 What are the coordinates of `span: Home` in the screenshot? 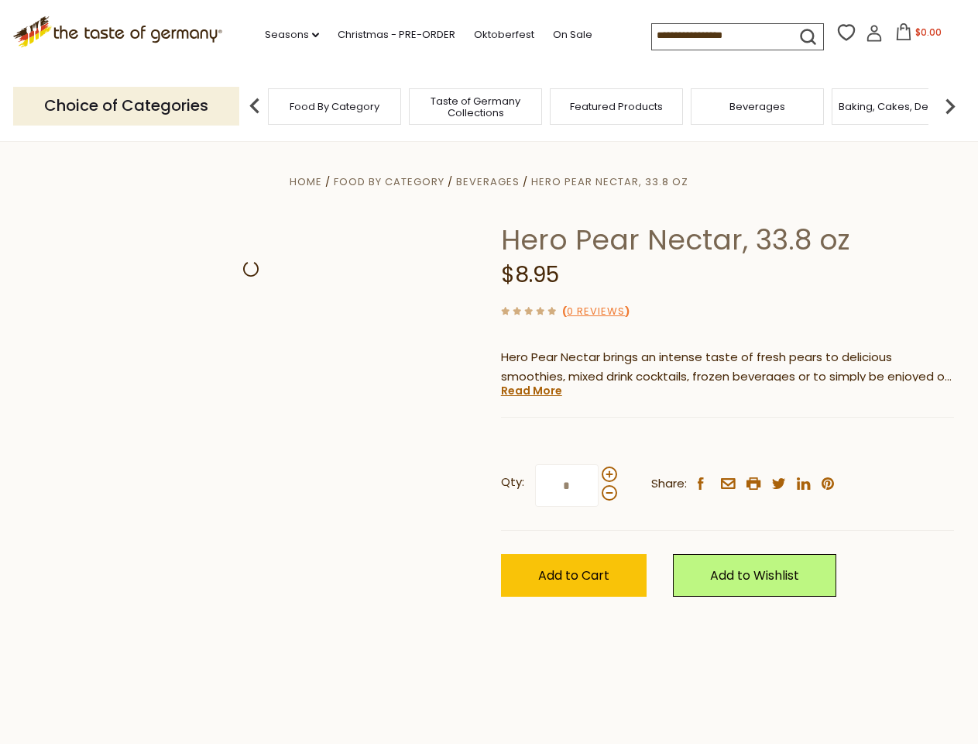 It's located at (306, 181).